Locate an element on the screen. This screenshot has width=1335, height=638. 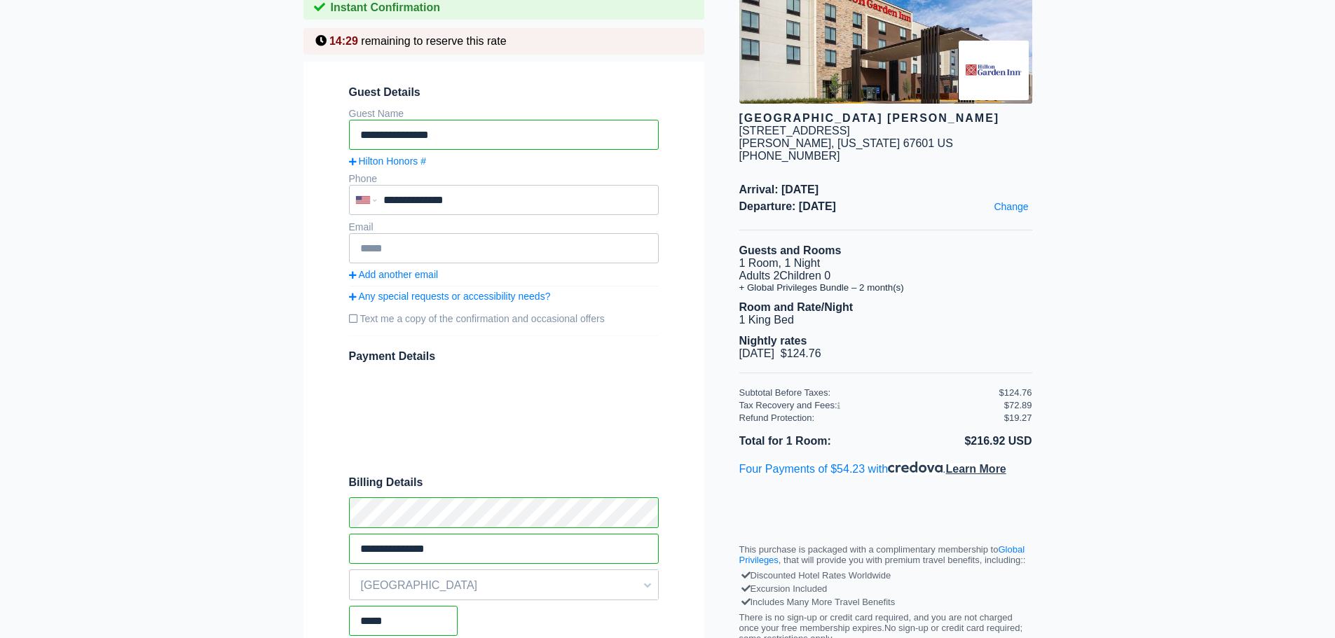
div: Tax Recovery and Fees: is located at coordinates (869, 405).